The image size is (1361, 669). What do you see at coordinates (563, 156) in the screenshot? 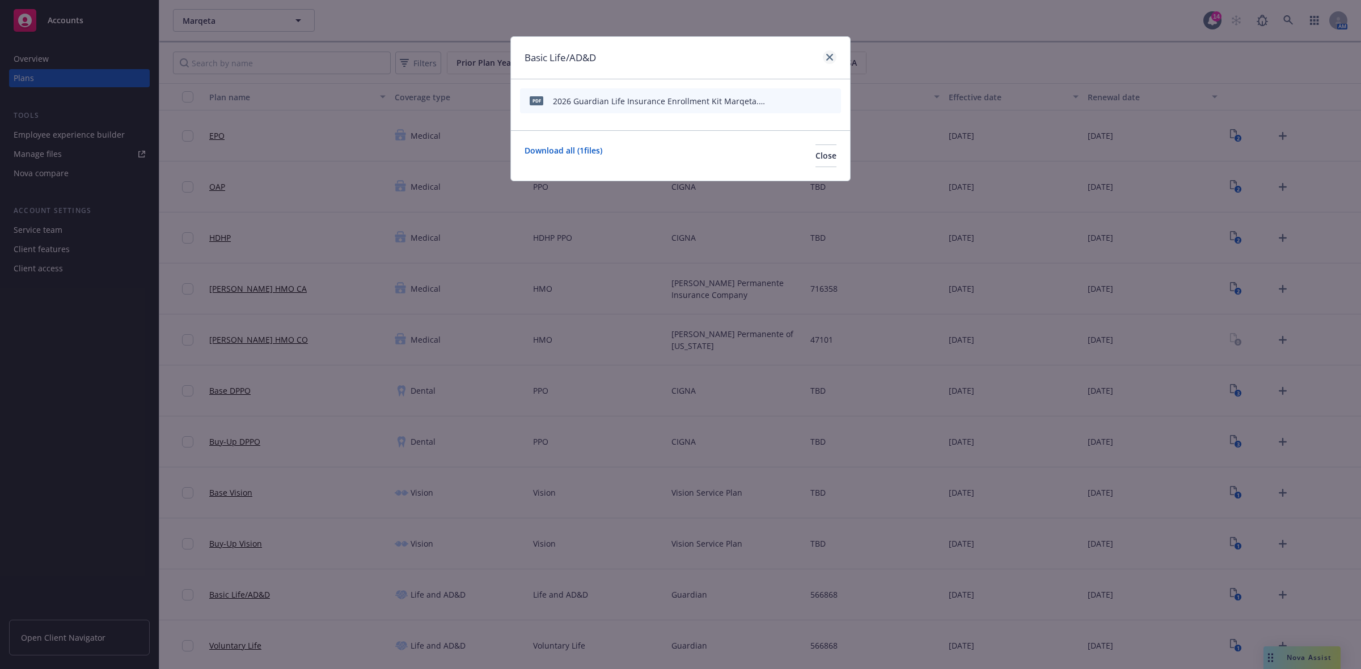
I see `a: Download all ( 1 files)` at bounding box center [563, 156].